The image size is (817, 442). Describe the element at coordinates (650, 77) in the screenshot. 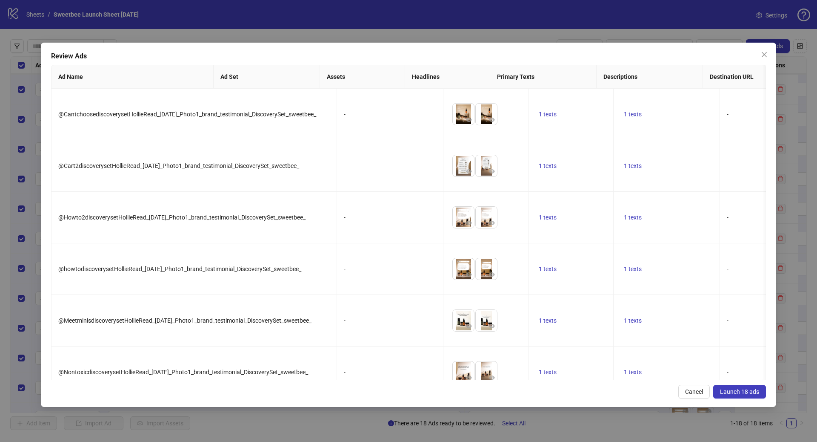

I see `th: Descriptions` at that location.